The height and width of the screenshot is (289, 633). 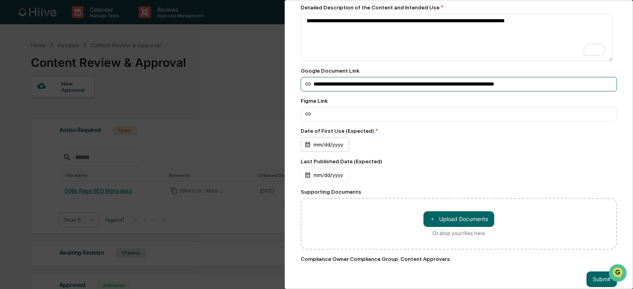 I want to click on a: 🗄️Attestations, so click(x=77, y=102).